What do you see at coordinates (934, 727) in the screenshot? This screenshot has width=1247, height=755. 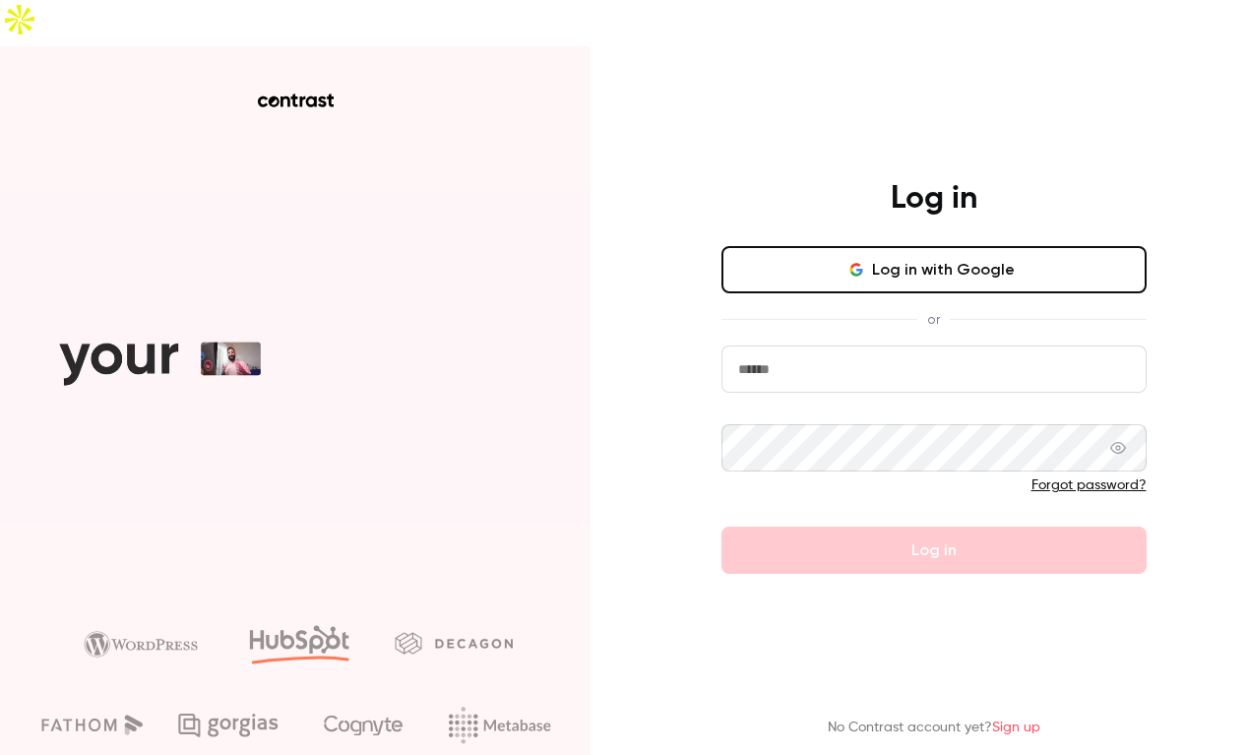 I see `p: No Contrast account yet?` at bounding box center [934, 727].